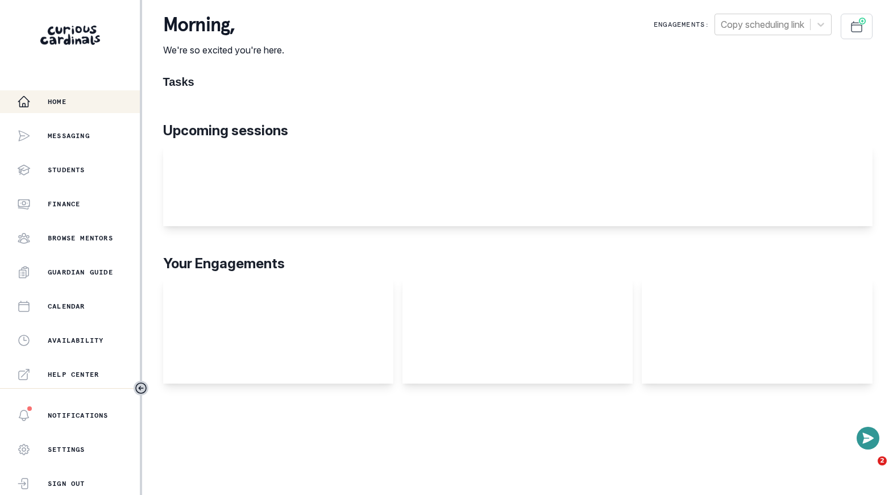  What do you see at coordinates (141, 388) in the screenshot?
I see `button: Toggle sidebar` at bounding box center [141, 388].